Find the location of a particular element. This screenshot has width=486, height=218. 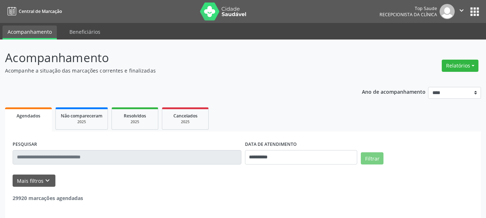

p: Acompanhamento is located at coordinates (172, 58).